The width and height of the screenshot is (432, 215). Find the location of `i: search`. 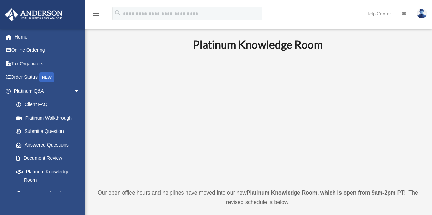

i: search is located at coordinates (118, 13).